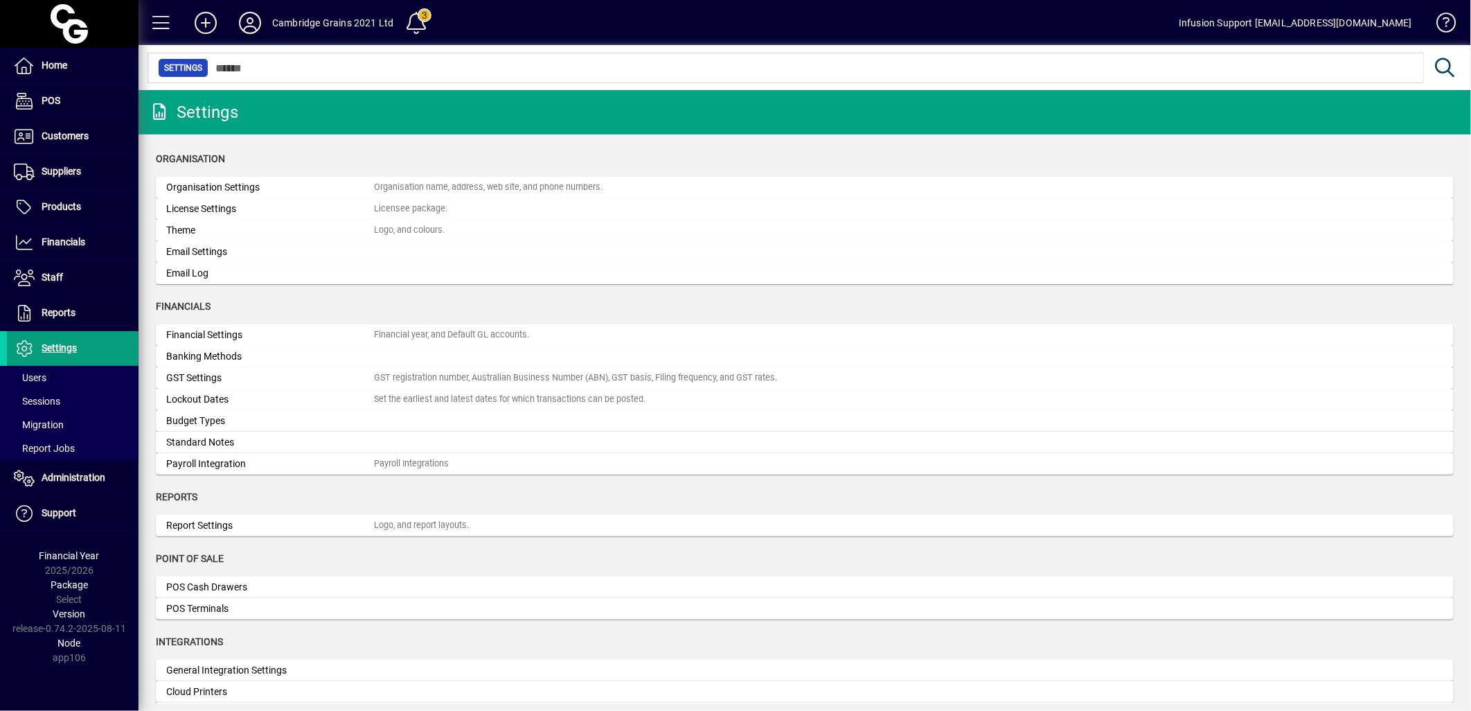  What do you see at coordinates (270, 525) in the screenshot?
I see `div: Report Settings` at bounding box center [270, 525].